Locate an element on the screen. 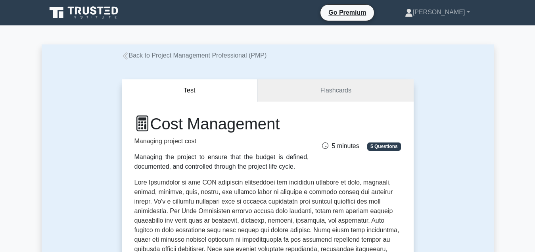 The height and width of the screenshot is (252, 535). a: Go Premium is located at coordinates (347, 12).